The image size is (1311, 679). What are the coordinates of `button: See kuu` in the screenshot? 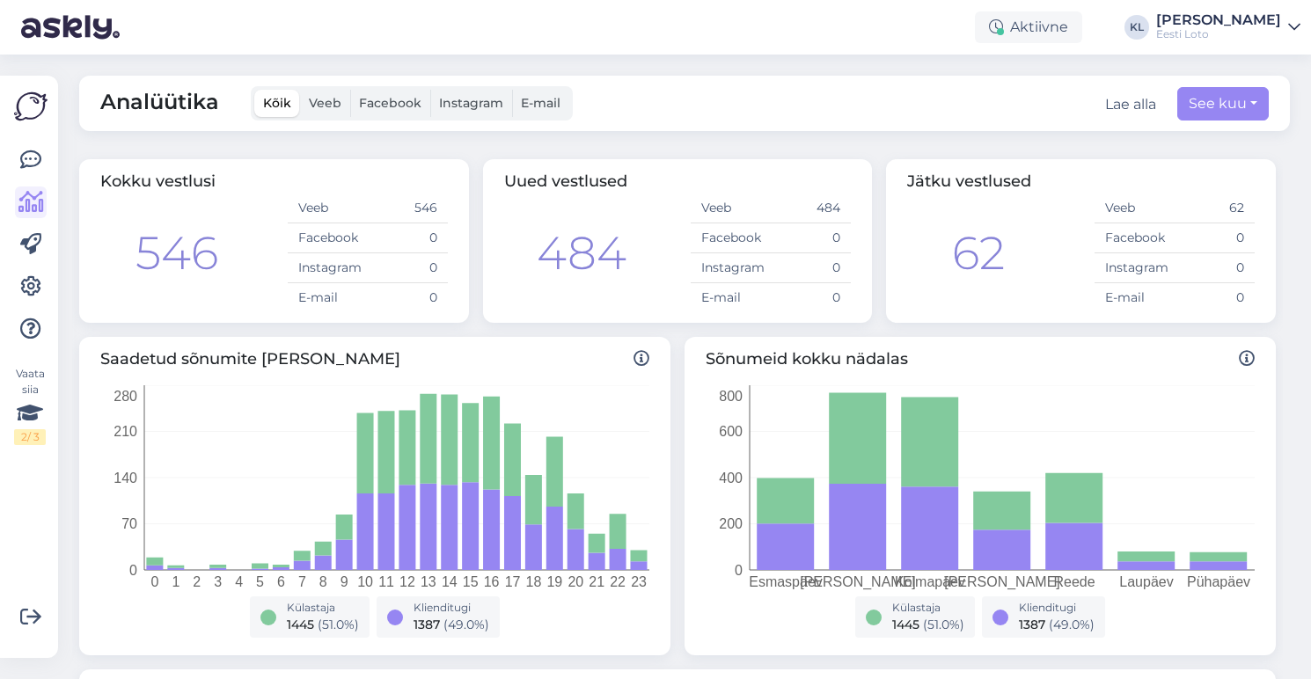 It's located at (1223, 104).